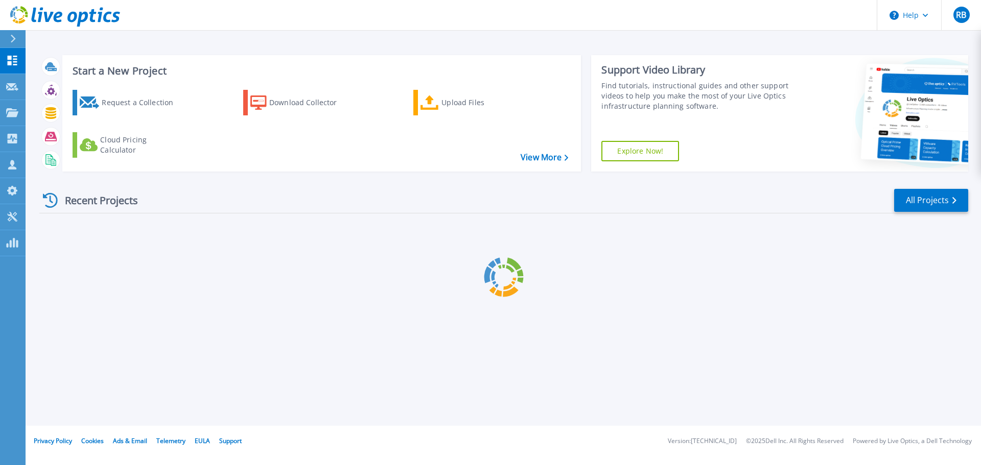  What do you see at coordinates (202, 441) in the screenshot?
I see `a: EULA` at bounding box center [202, 441].